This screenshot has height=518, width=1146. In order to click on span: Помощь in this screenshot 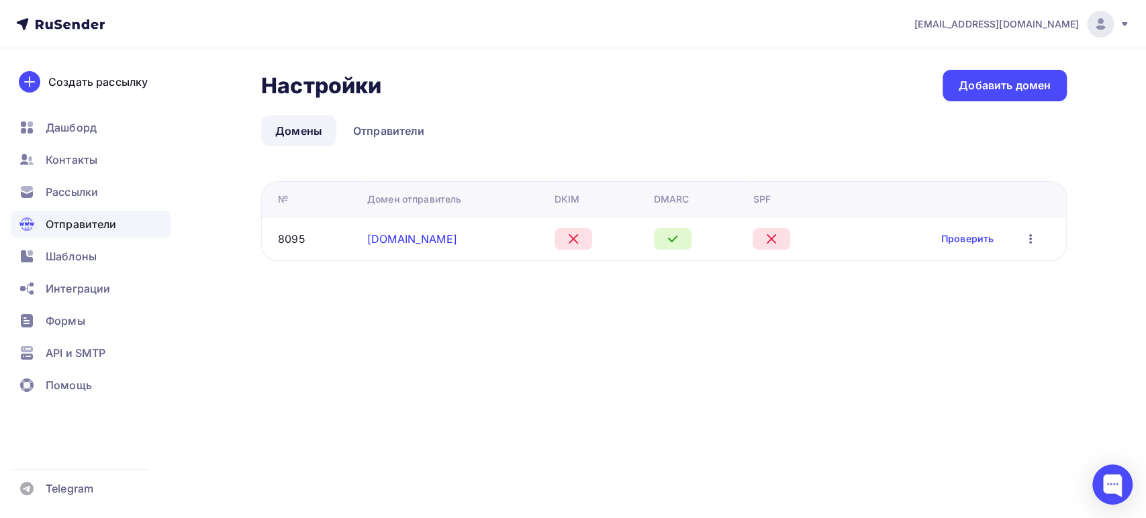, I will do `click(68, 385)`.